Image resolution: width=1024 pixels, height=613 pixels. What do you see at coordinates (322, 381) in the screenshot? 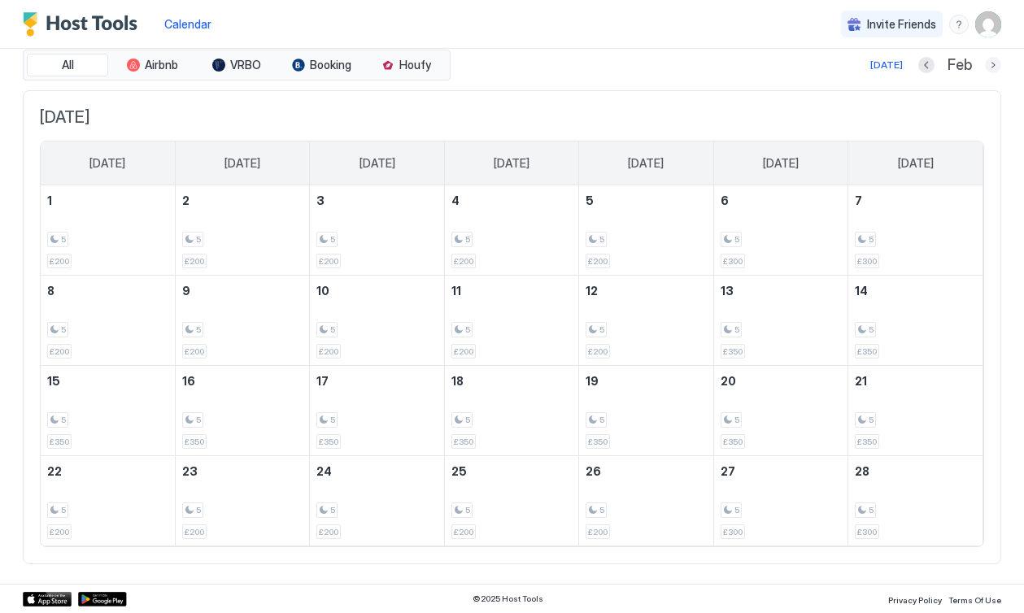
I see `span: 17` at bounding box center [322, 381].